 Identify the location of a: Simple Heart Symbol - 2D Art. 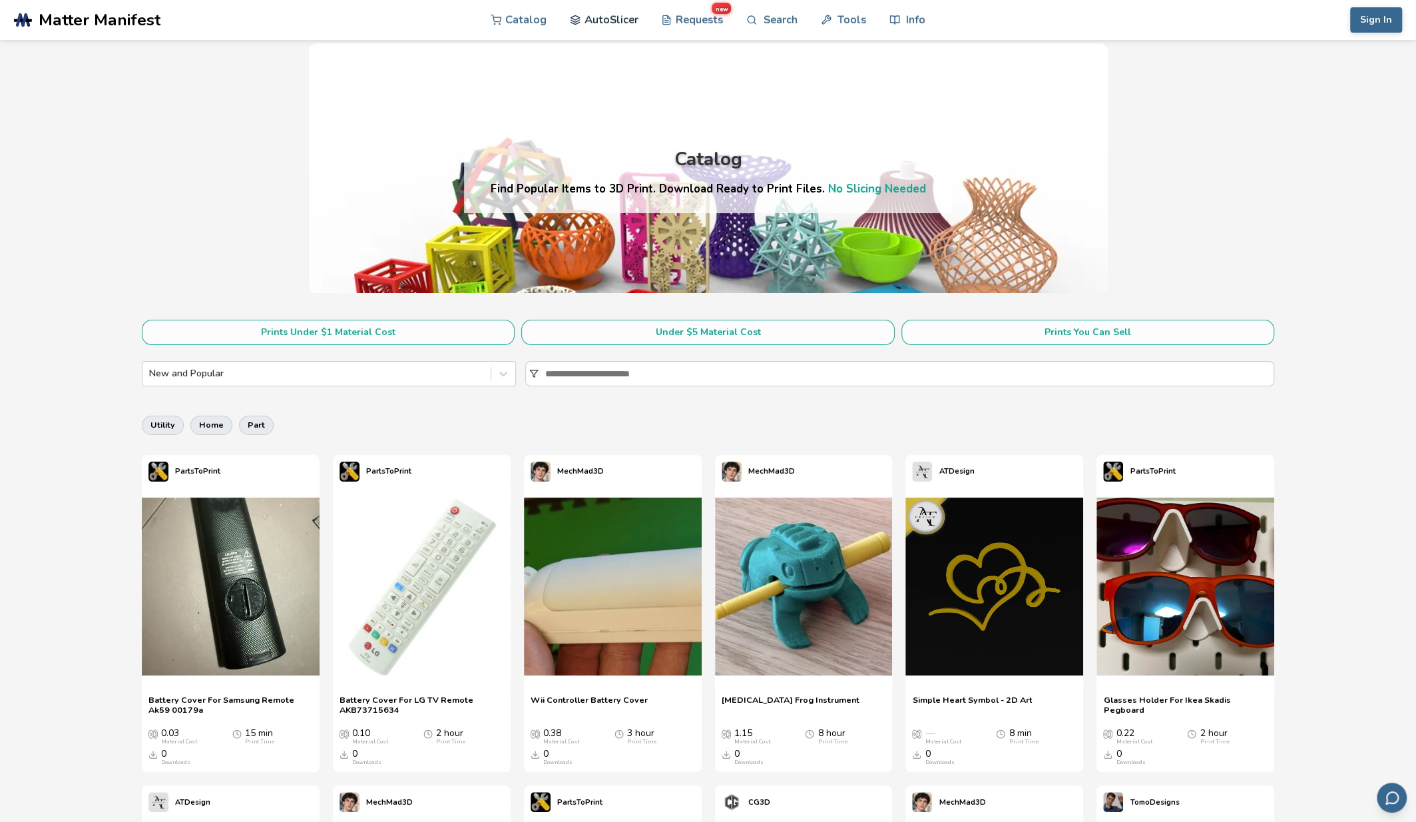
(972, 704).